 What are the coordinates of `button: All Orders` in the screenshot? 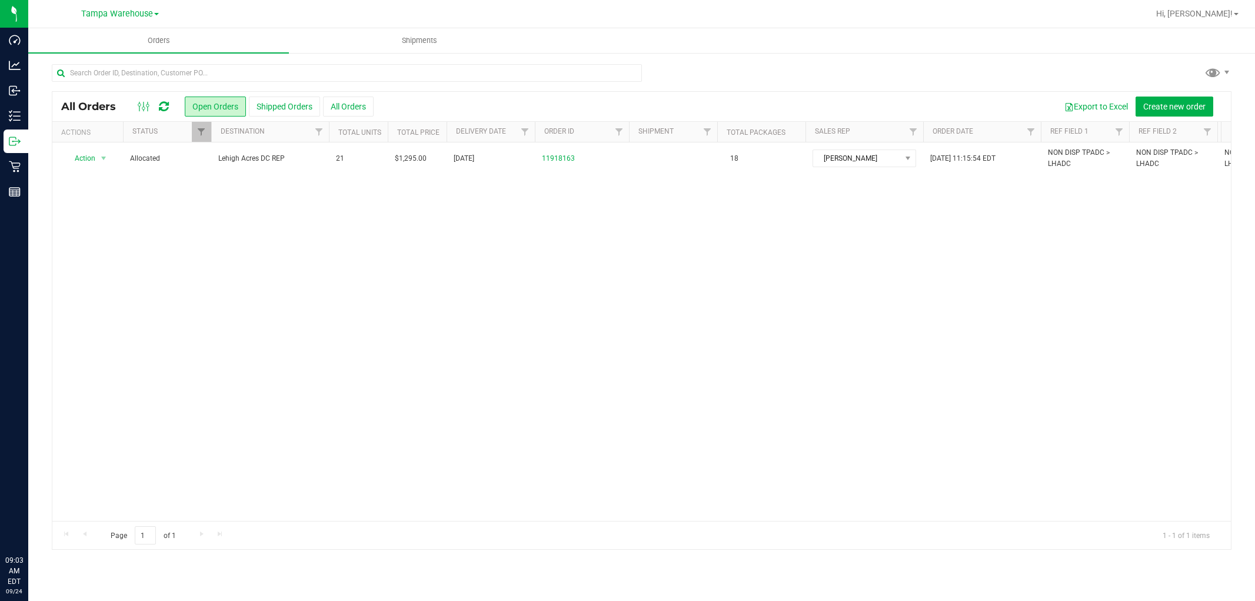 It's located at (348, 107).